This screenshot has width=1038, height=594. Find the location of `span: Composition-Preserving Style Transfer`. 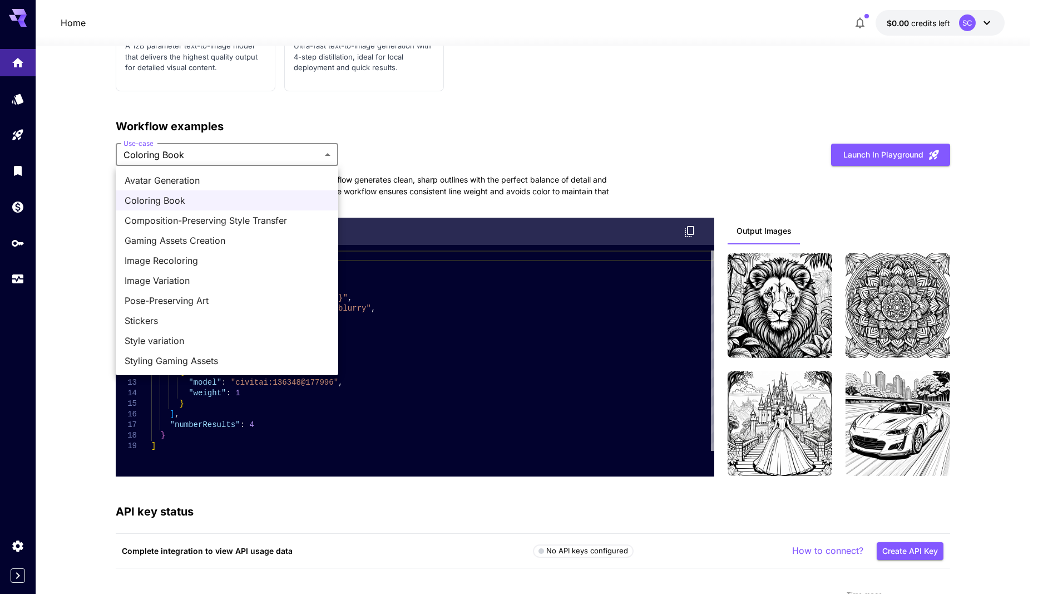

span: Composition-Preserving Style Transfer is located at coordinates (227, 220).